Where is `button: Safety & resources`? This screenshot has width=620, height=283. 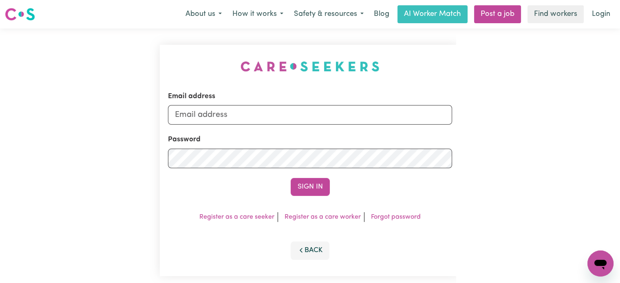 button: Safety & resources is located at coordinates (328, 14).